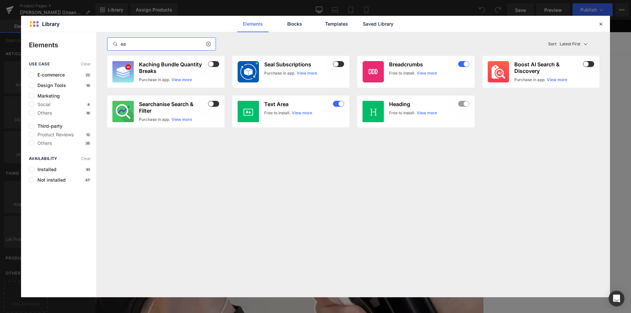 This screenshot has height=313, width=631. What do you see at coordinates (268, 6) in the screenshot?
I see `span: | WISHES COME TRUE HERE |` at bounding box center [268, 6].